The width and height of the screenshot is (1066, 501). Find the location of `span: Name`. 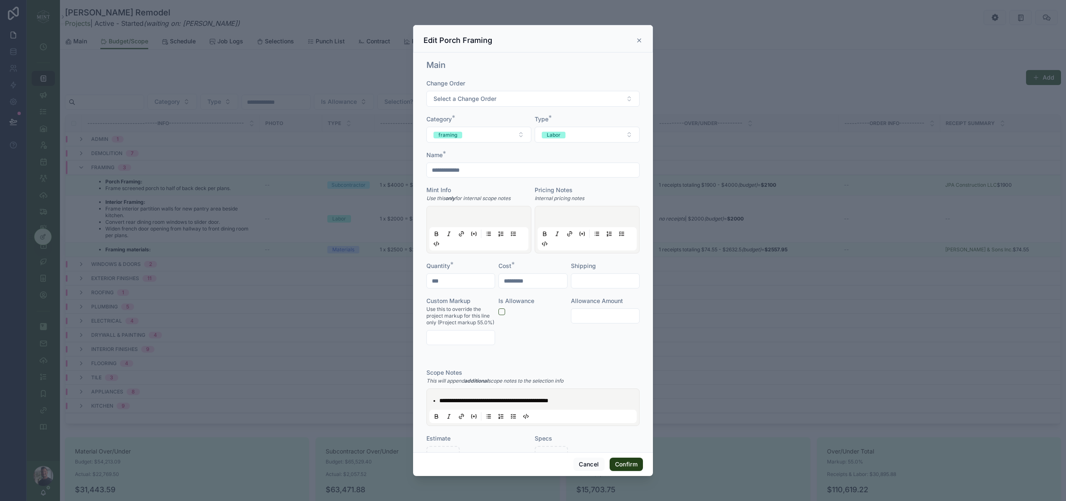

span: Name is located at coordinates (434, 155).